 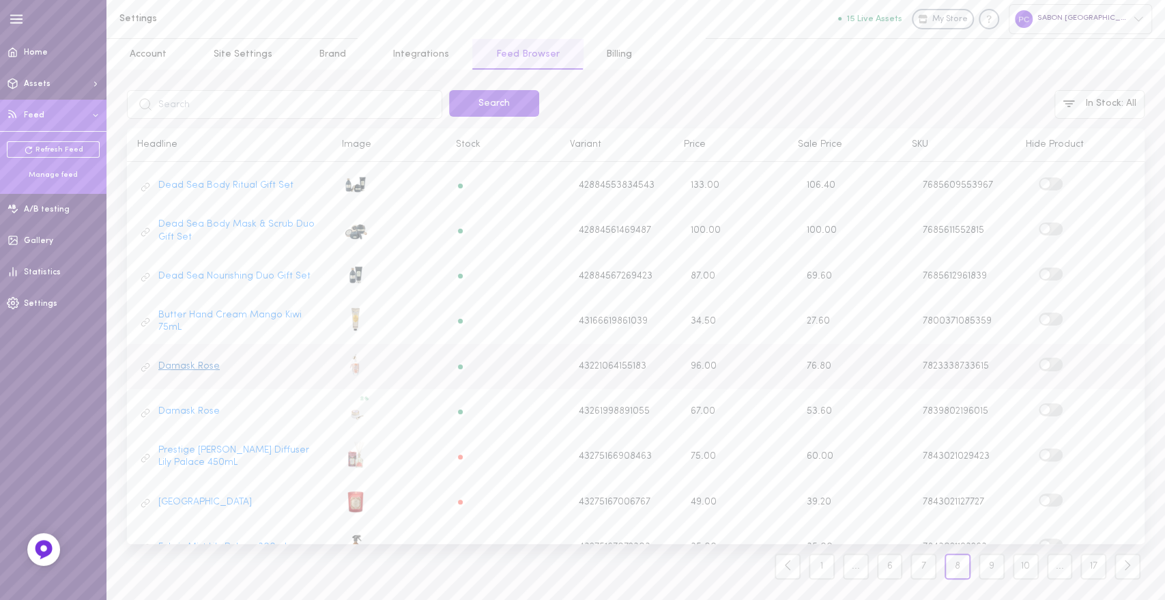 What do you see at coordinates (703, 501) in the screenshot?
I see `span: 49.00` at bounding box center [703, 501].